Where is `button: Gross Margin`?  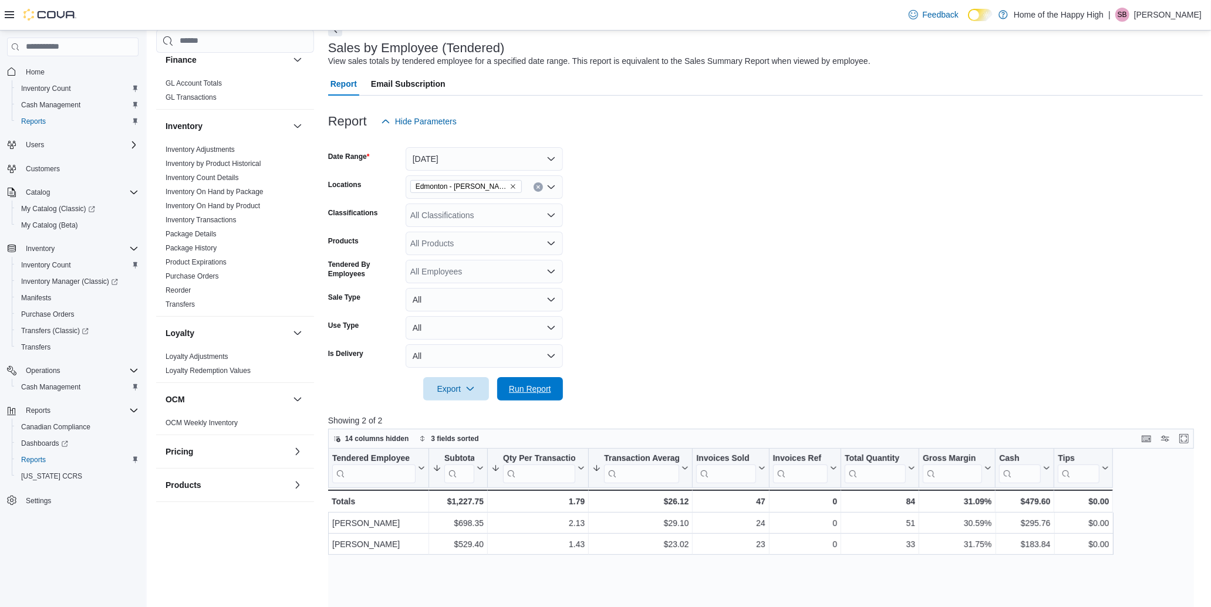
button: Gross Margin is located at coordinates (957, 468).